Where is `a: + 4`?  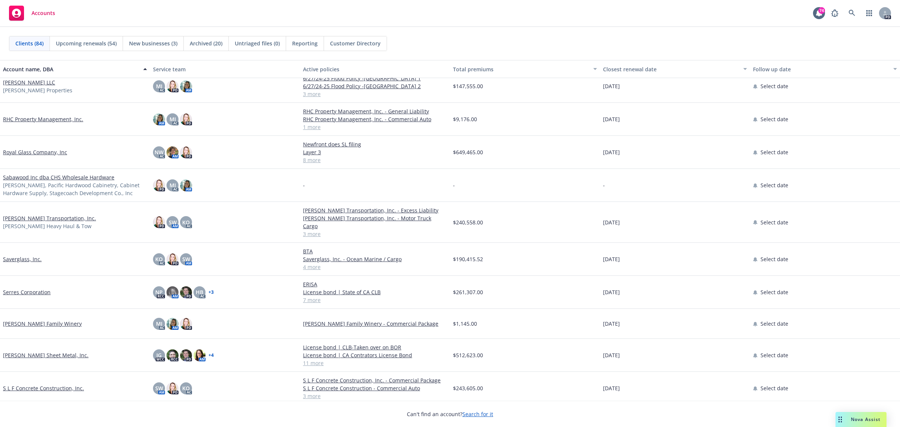
a: + 4 is located at coordinates (211, 355).